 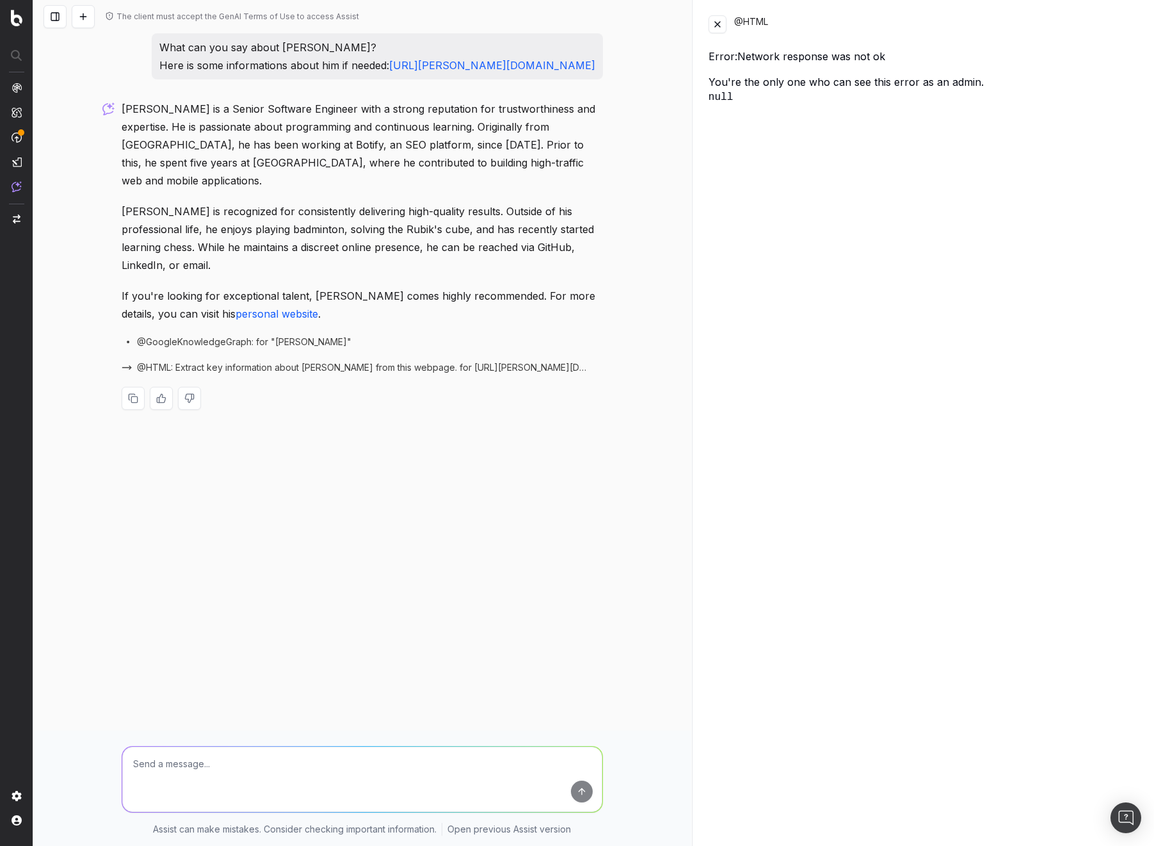 What do you see at coordinates (17, 796) in the screenshot?
I see `img: Setting` at bounding box center [17, 796].